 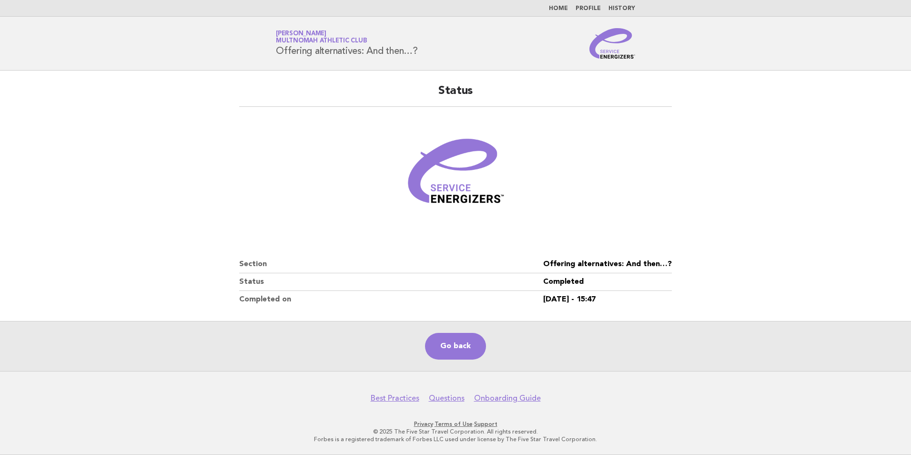 What do you see at coordinates (456, 431) in the screenshot?
I see `p: © 2025 The Five Star Travel Corporation. All rights reserved.` at bounding box center [456, 431].